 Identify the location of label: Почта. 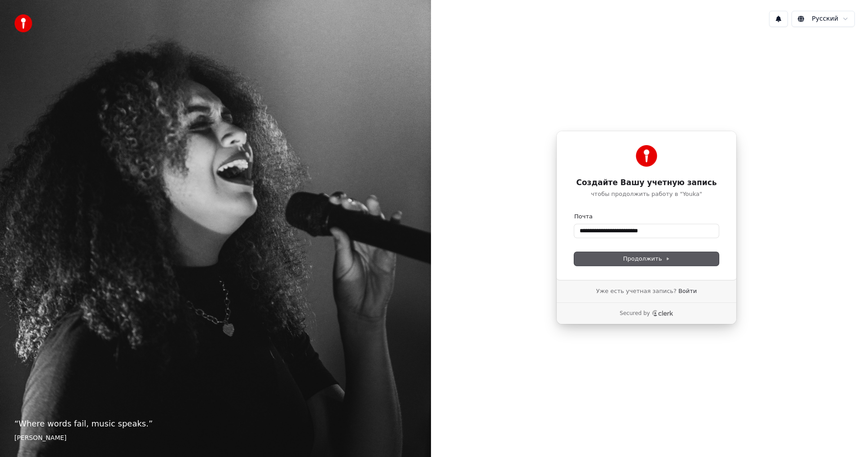
(584, 217).